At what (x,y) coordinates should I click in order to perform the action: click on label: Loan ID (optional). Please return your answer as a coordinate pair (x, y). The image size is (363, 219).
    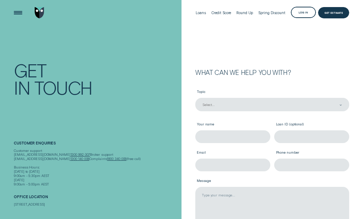
    Looking at the image, I should click on (311, 125).